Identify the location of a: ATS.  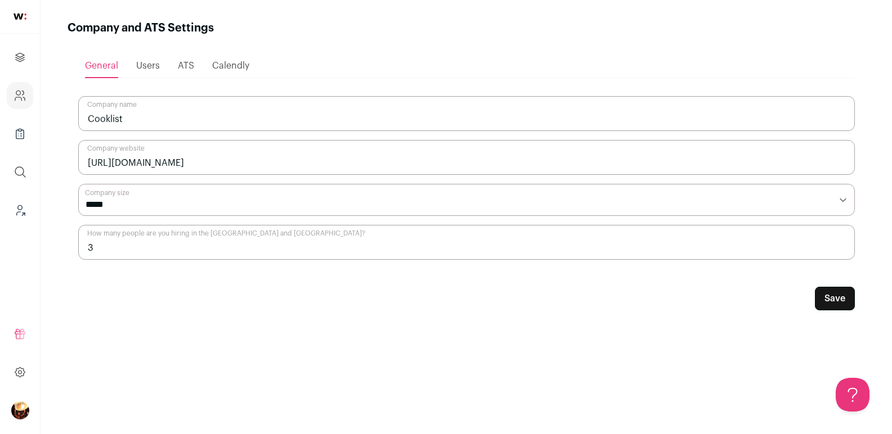
(186, 66).